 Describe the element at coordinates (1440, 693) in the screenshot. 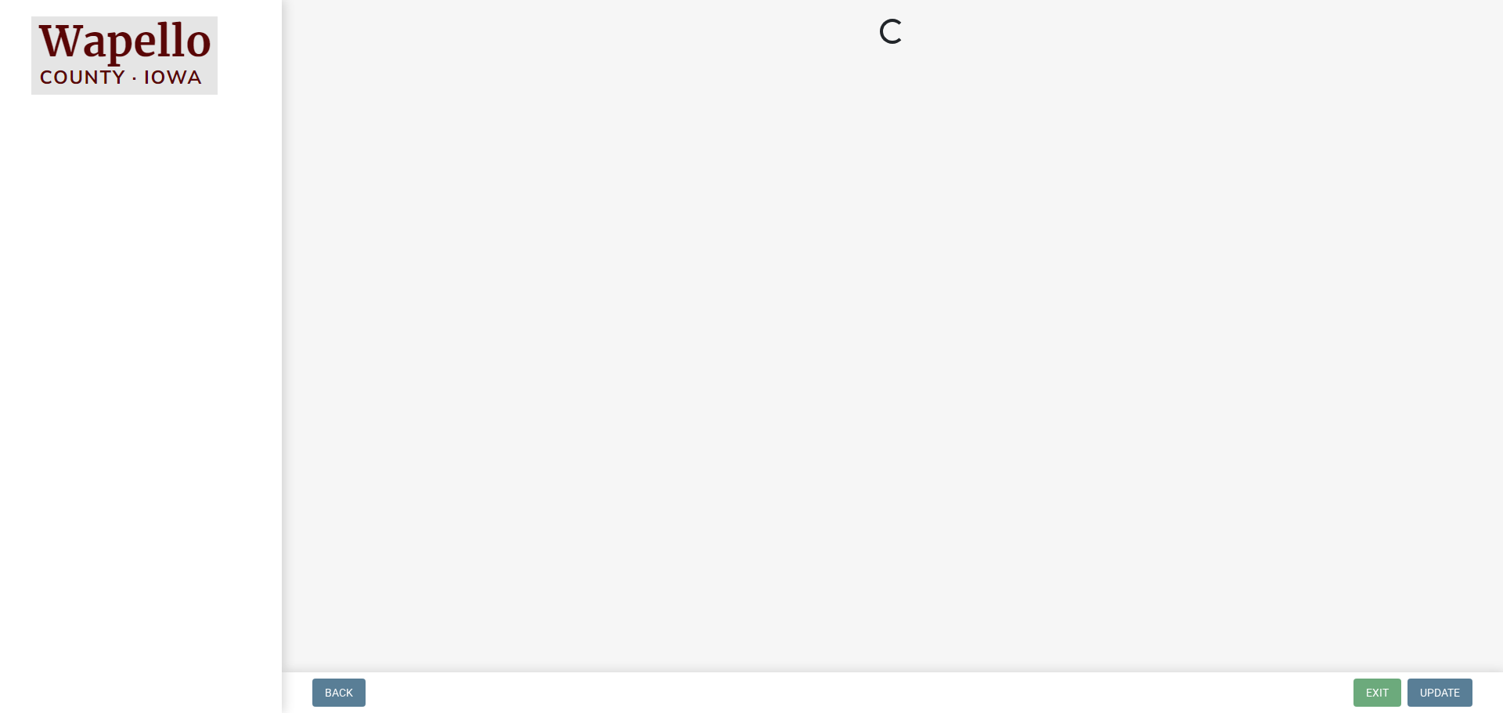

I see `button: Update` at that location.